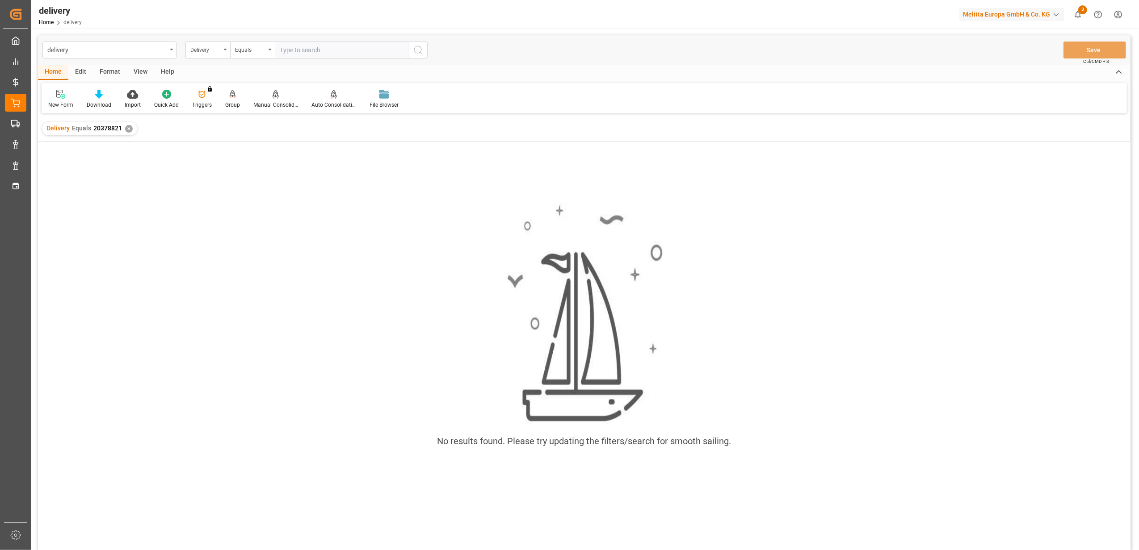  Describe the element at coordinates (1096, 61) in the screenshot. I see `span: Ctrl/CMD + S` at that location.